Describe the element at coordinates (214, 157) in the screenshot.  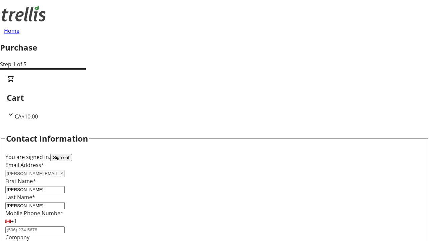
I see `div: You are signed in.` at that location.